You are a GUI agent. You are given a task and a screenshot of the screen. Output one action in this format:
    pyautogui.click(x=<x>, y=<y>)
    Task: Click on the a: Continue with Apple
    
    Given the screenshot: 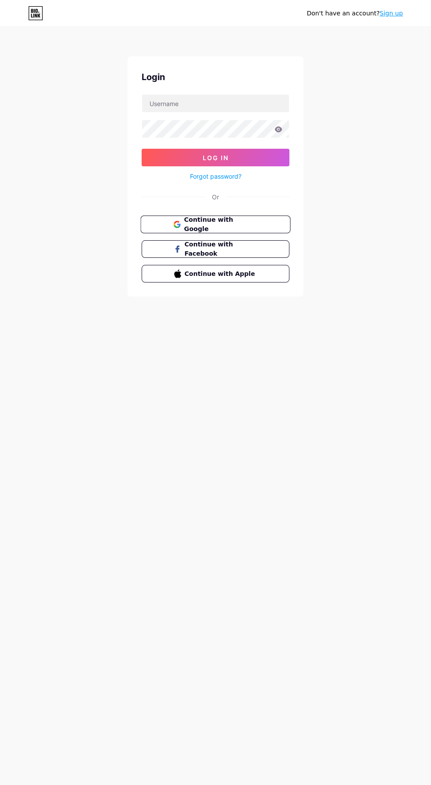 What is the action you would take?
    pyautogui.click(x=216, y=274)
    